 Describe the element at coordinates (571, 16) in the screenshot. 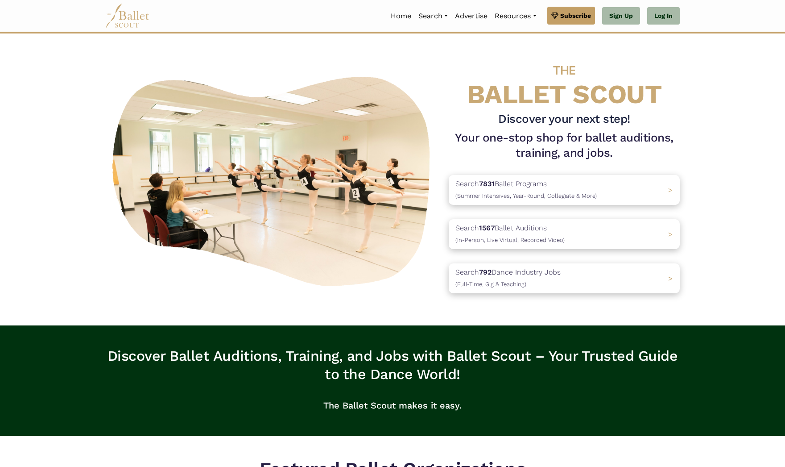

I see `a: Subscribe` at that location.